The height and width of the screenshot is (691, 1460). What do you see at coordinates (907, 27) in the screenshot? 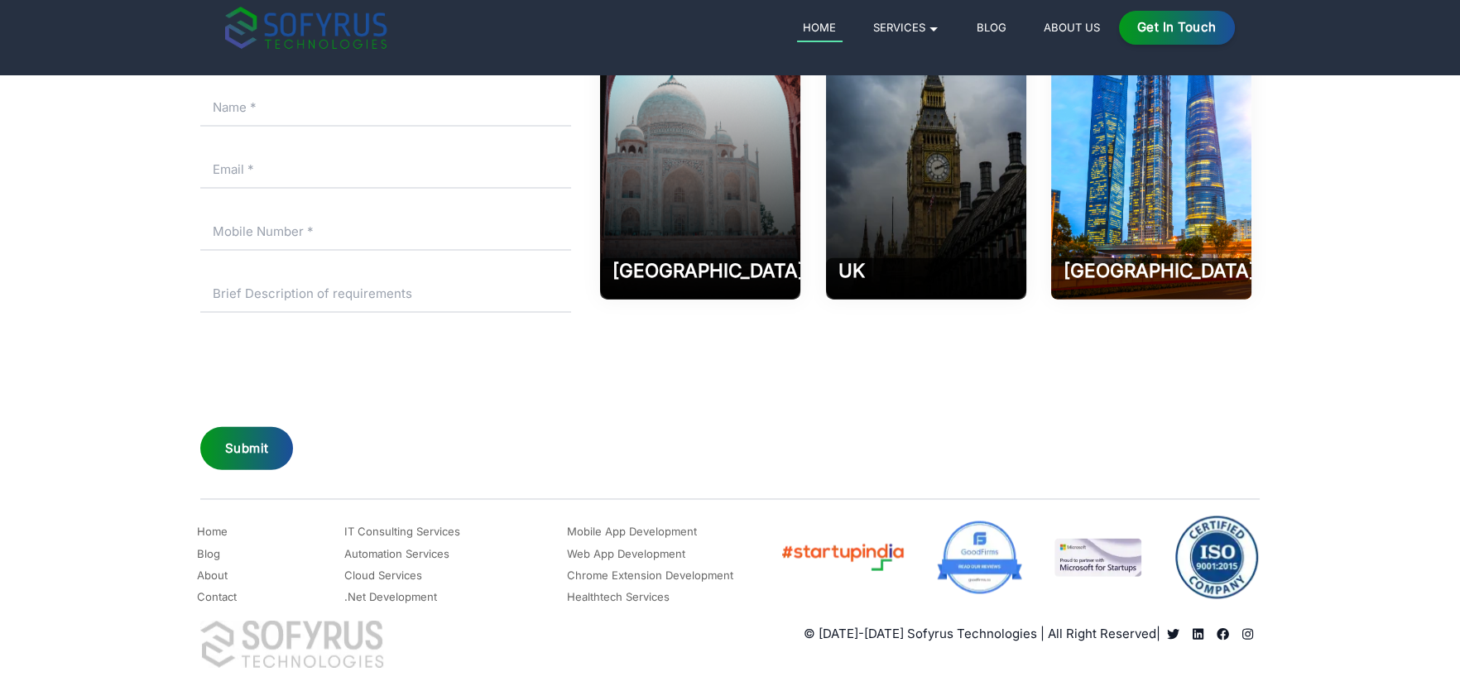
I see `a: Services 🞃` at bounding box center [907, 27].